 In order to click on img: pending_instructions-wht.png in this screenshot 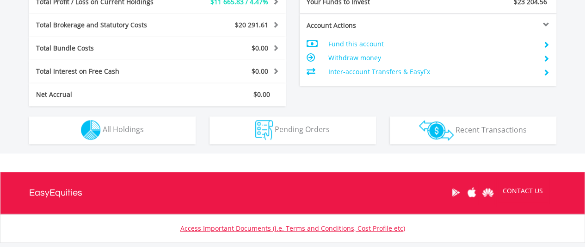, I will do `click(264, 130)`.